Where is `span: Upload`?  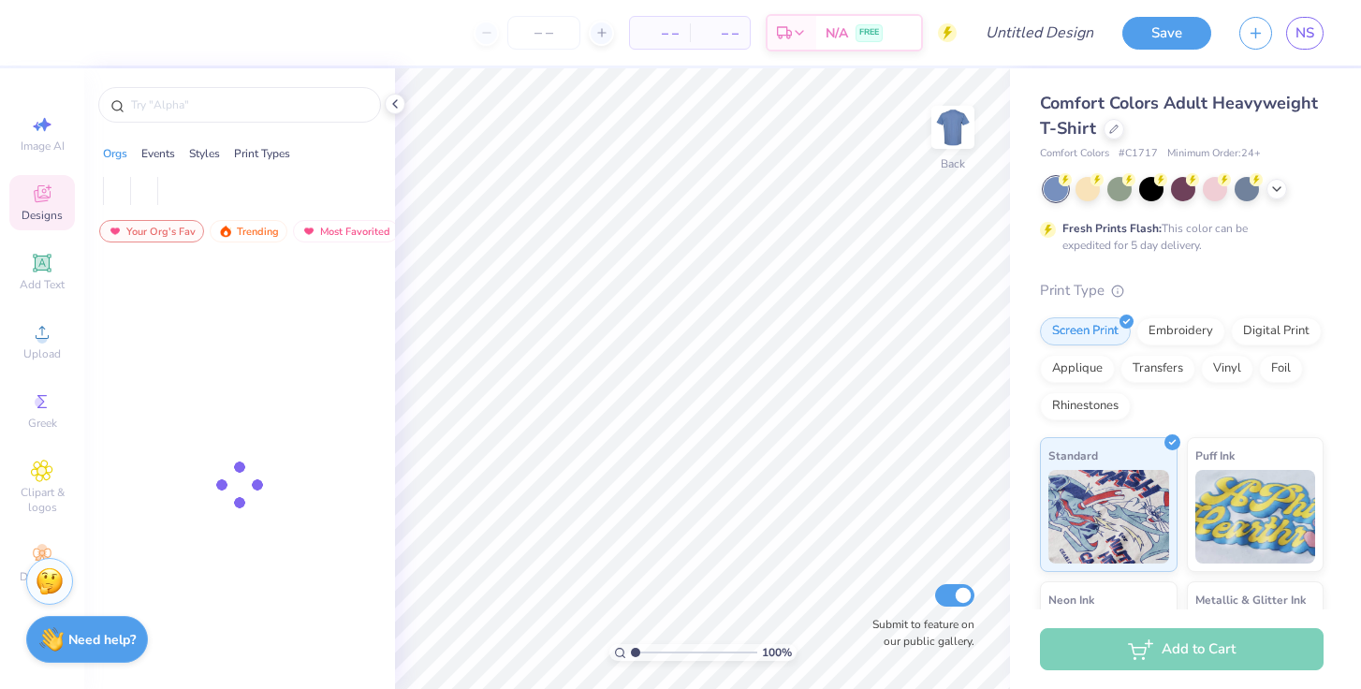 span: Upload is located at coordinates (42, 354).